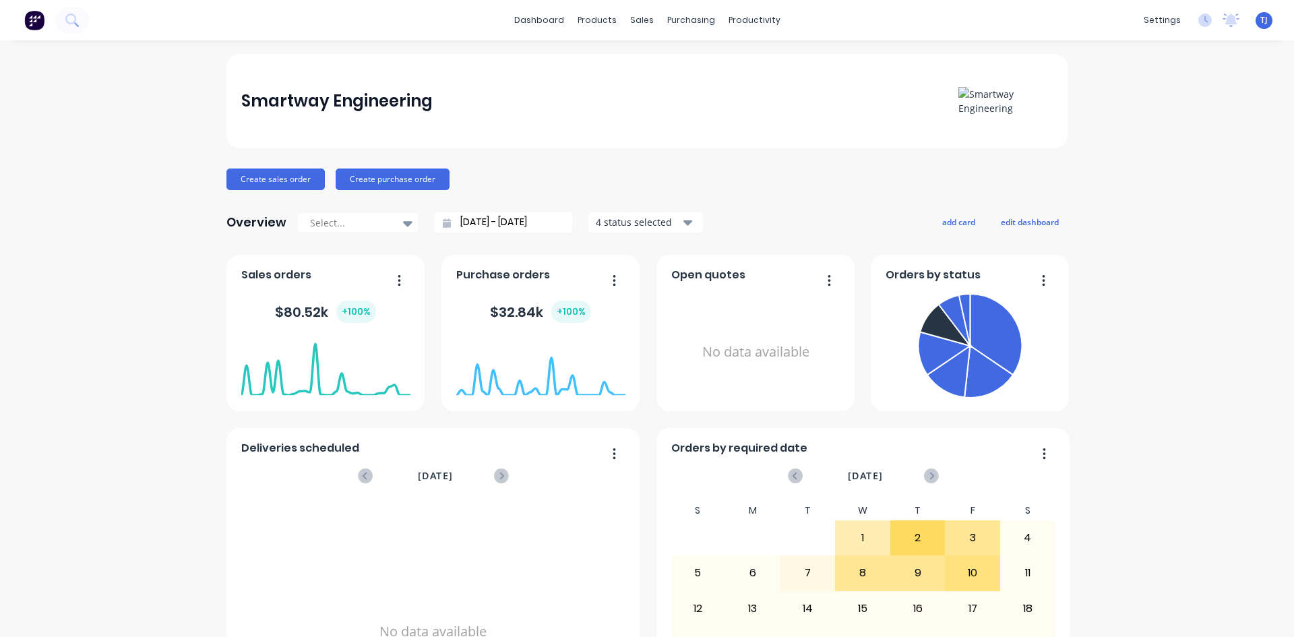 The height and width of the screenshot is (637, 1294). What do you see at coordinates (540, 311) in the screenshot?
I see `div: $ 32.84k` at bounding box center [540, 311].